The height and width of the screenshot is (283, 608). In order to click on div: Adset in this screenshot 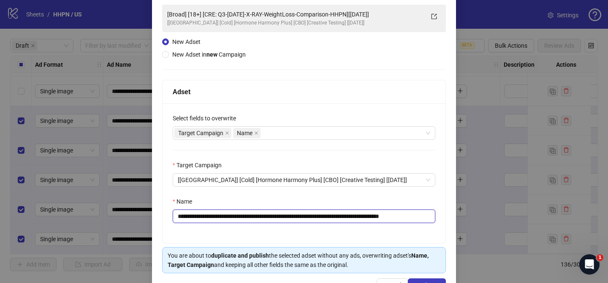, I will do `click(304, 92)`.